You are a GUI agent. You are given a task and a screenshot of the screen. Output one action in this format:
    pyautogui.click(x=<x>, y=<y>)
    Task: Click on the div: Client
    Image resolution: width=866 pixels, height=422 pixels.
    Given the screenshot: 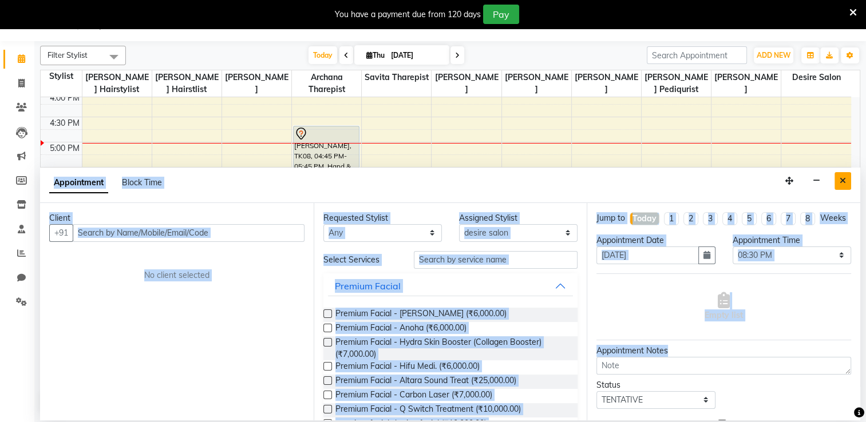 What is the action you would take?
    pyautogui.click(x=177, y=218)
    